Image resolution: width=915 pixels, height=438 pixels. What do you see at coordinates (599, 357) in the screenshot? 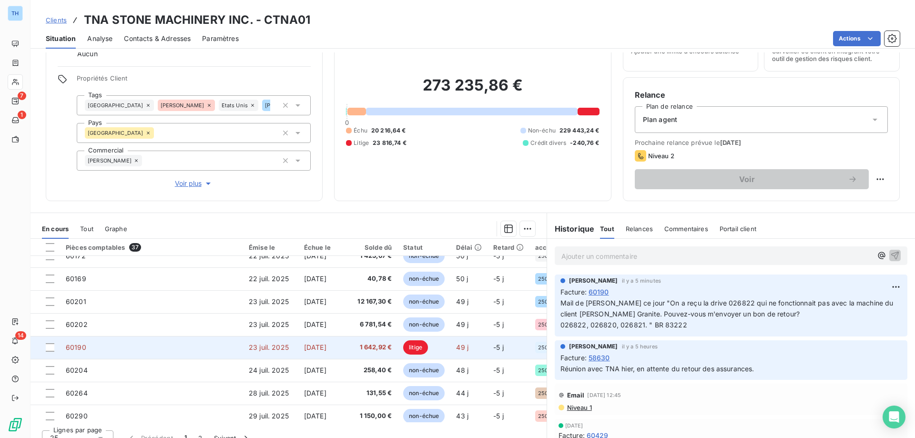
I see `span: 58630` at bounding box center [599, 357].